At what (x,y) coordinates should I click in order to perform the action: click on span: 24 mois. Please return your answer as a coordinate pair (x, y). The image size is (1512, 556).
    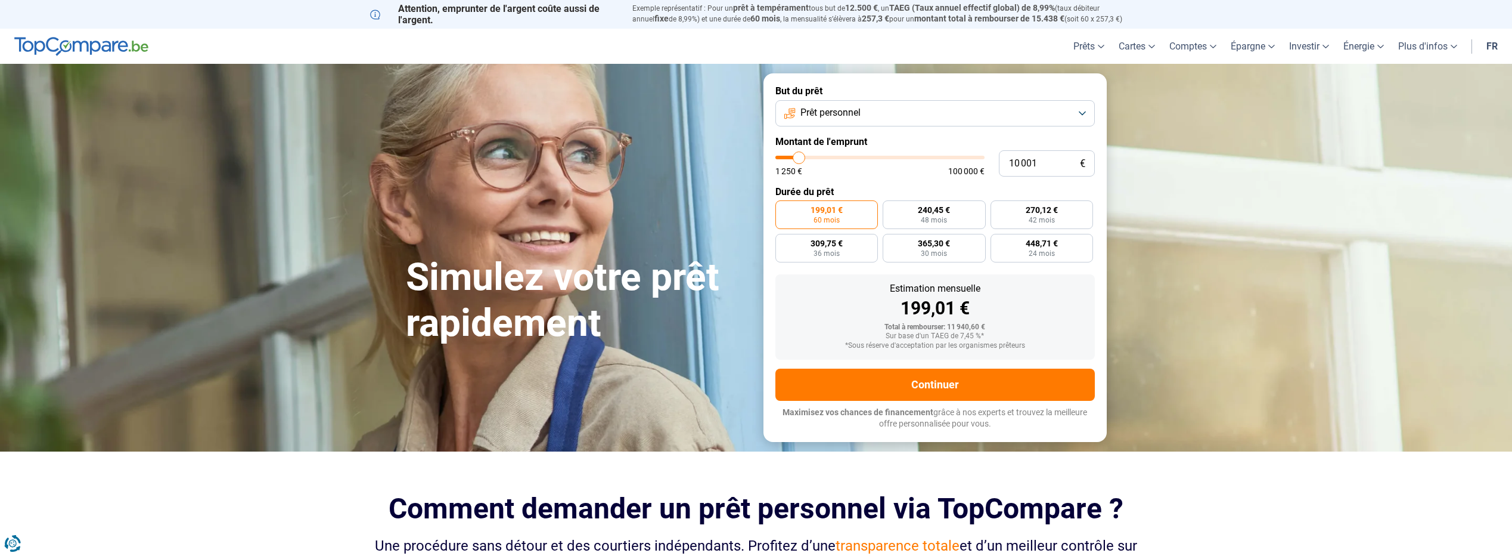
    Looking at the image, I should click on (1042, 253).